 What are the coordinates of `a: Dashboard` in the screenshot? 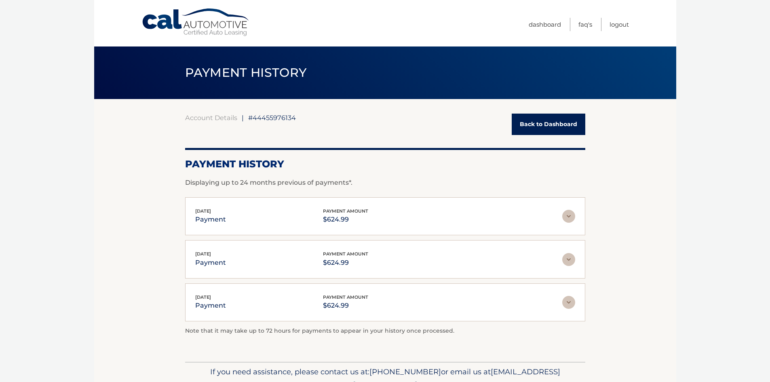 It's located at (545, 24).